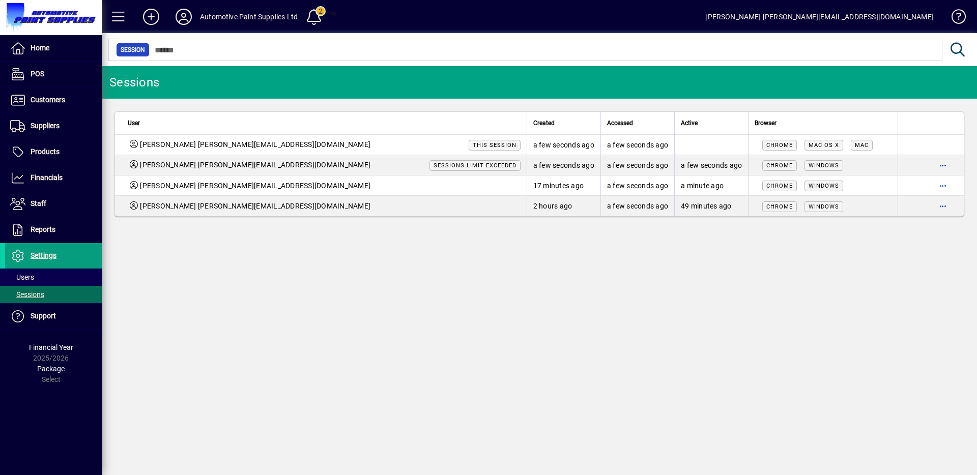  Describe the element at coordinates (184, 17) in the screenshot. I see `button: Profile` at that location.